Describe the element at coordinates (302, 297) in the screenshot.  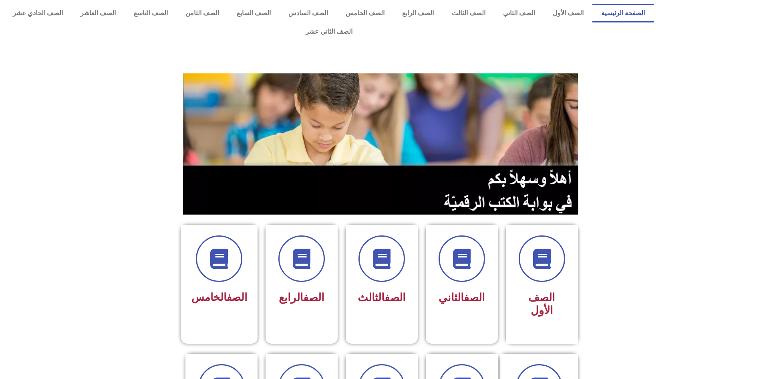
I see `span: الرابع` at that location.